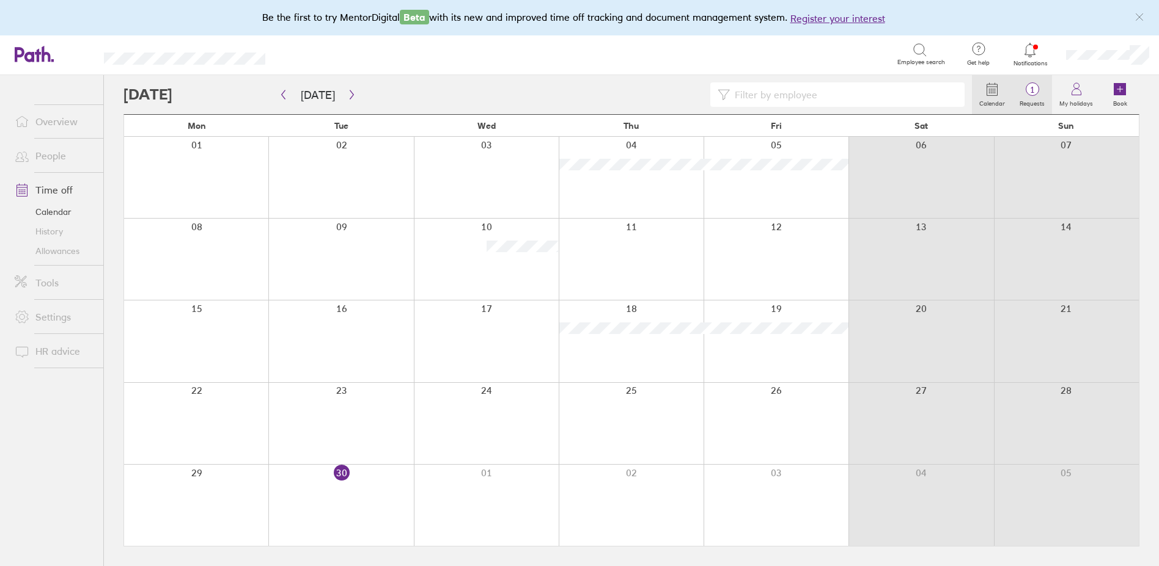  Describe the element at coordinates (978, 63) in the screenshot. I see `span: Get help` at that location.